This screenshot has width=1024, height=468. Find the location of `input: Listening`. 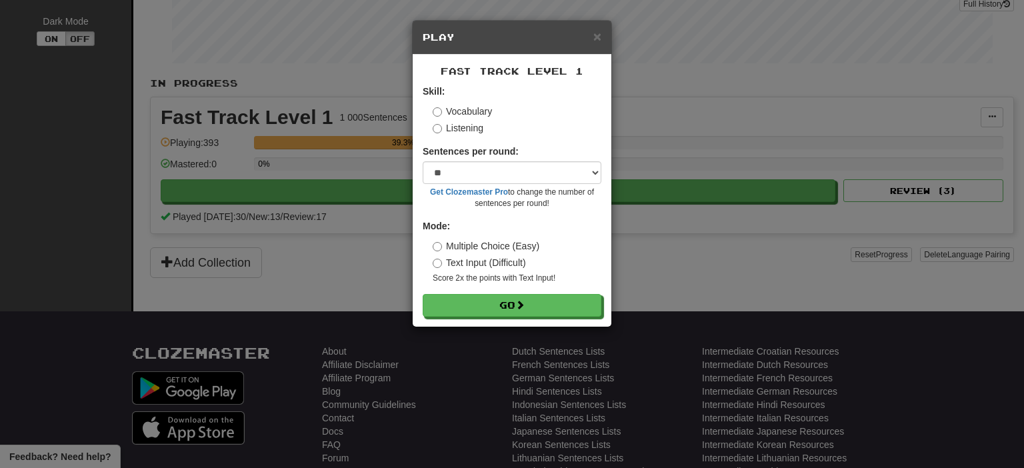

input: Listening is located at coordinates (437, 129).